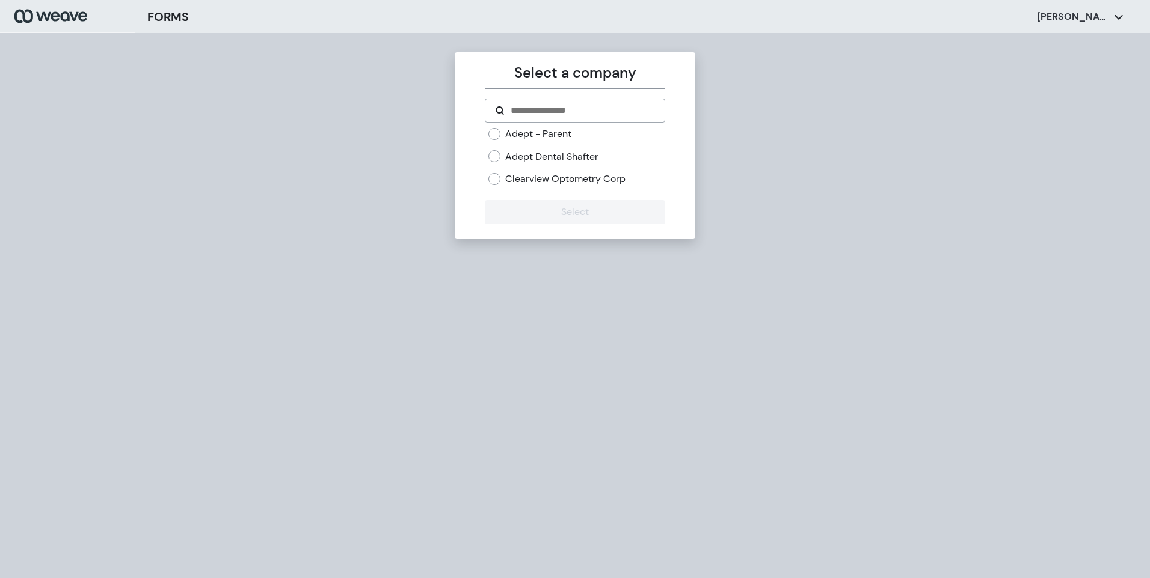  I want to click on p: Select a company, so click(574, 73).